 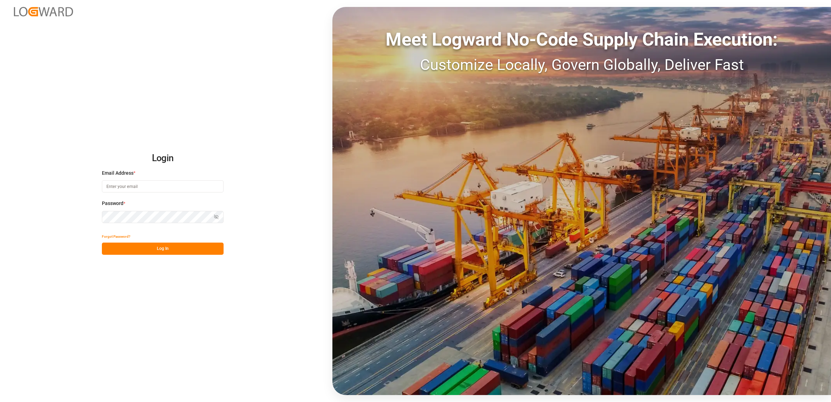 What do you see at coordinates (116, 236) in the screenshot?
I see `button: Forgot Password?` at bounding box center [116, 236].